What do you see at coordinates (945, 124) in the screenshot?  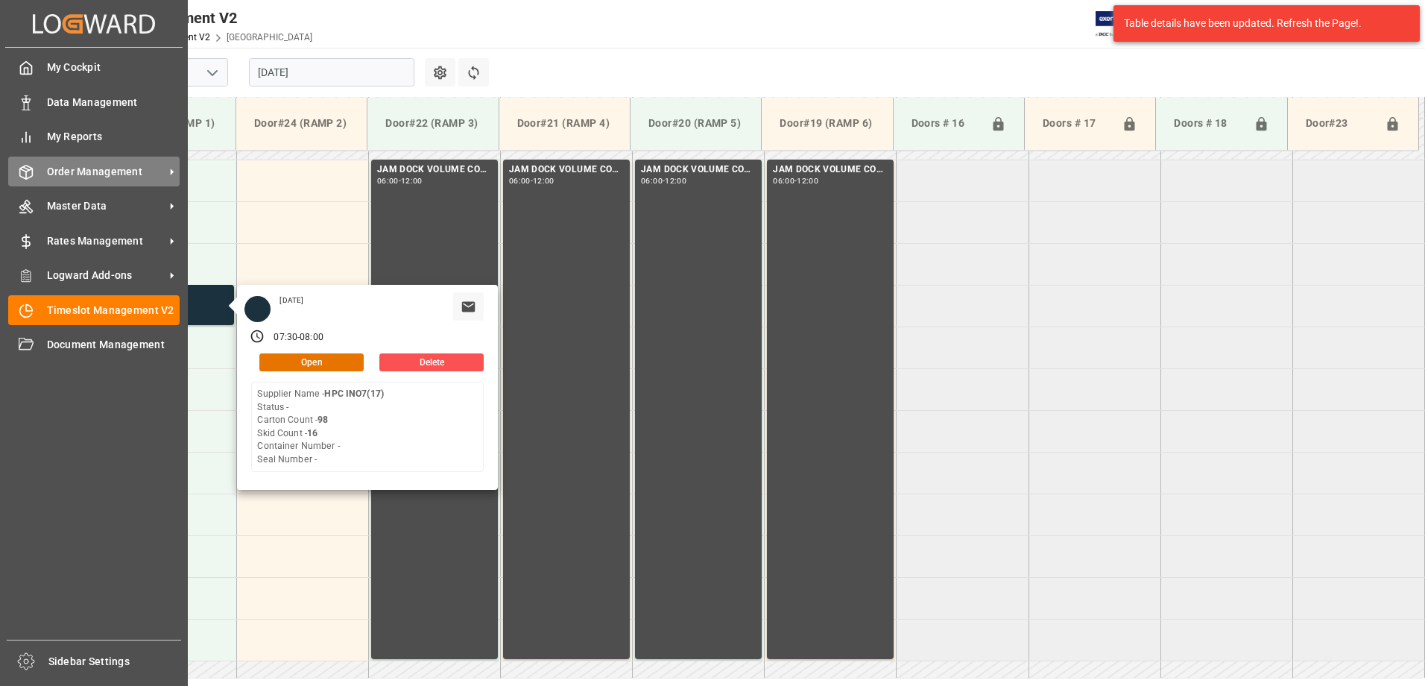 I see `div: Doors # 16` at bounding box center [945, 124].